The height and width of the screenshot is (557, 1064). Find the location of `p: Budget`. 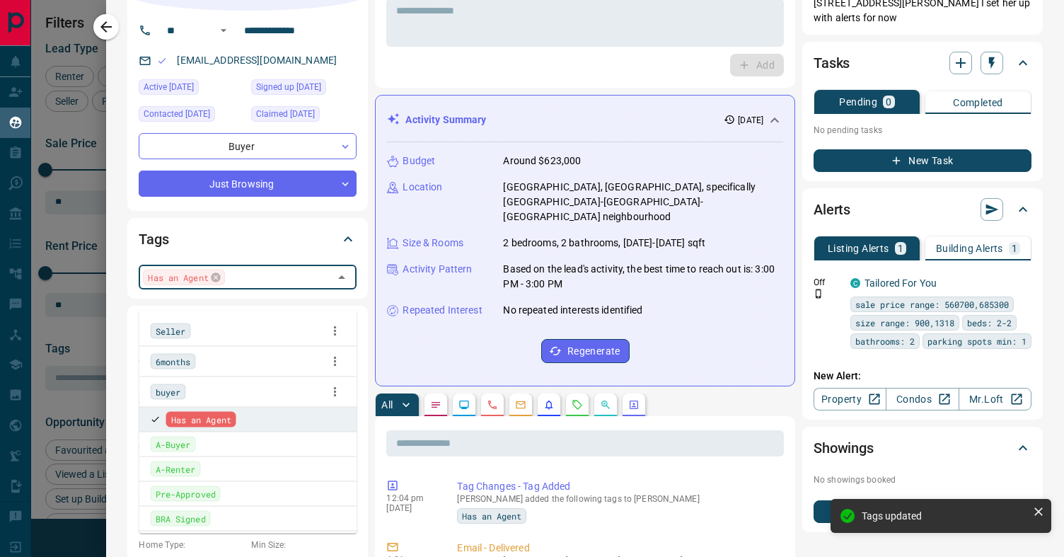

p: Budget is located at coordinates (419, 161).